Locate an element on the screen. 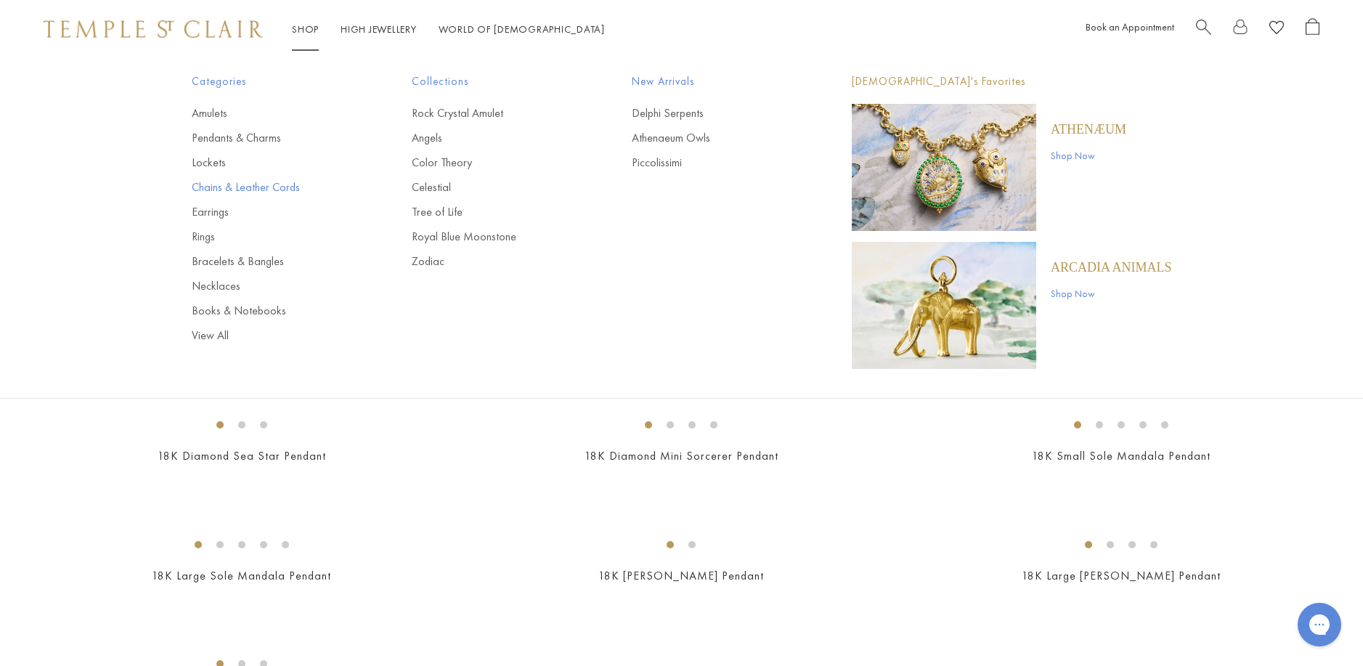 This screenshot has height=666, width=1363. a: Amulets is located at coordinates (272, 113).